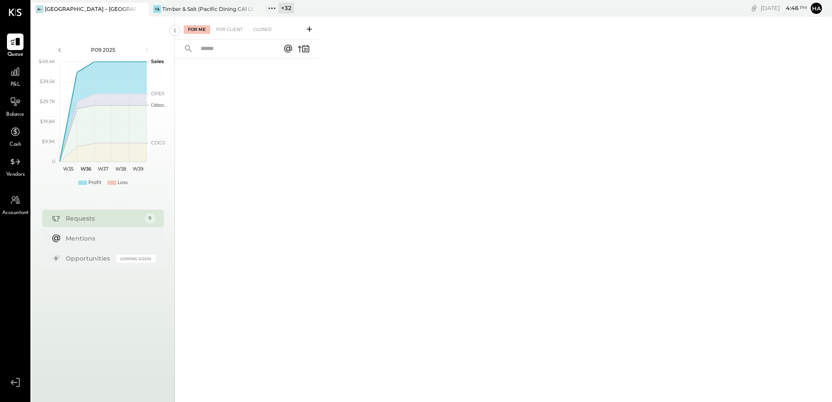  I want to click on span: Cash, so click(15, 145).